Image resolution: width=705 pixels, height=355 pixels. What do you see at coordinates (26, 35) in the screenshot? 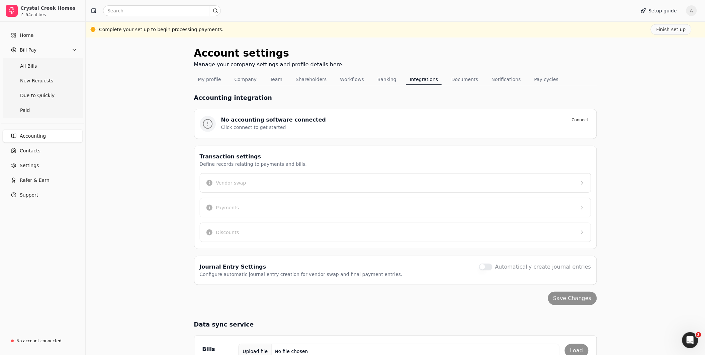
I see `span: Home` at bounding box center [26, 35].